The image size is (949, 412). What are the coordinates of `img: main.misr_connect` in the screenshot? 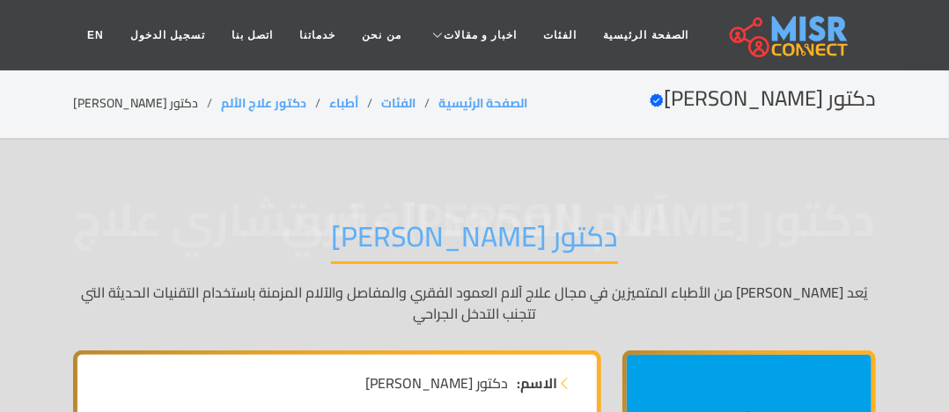 It's located at (789, 35).